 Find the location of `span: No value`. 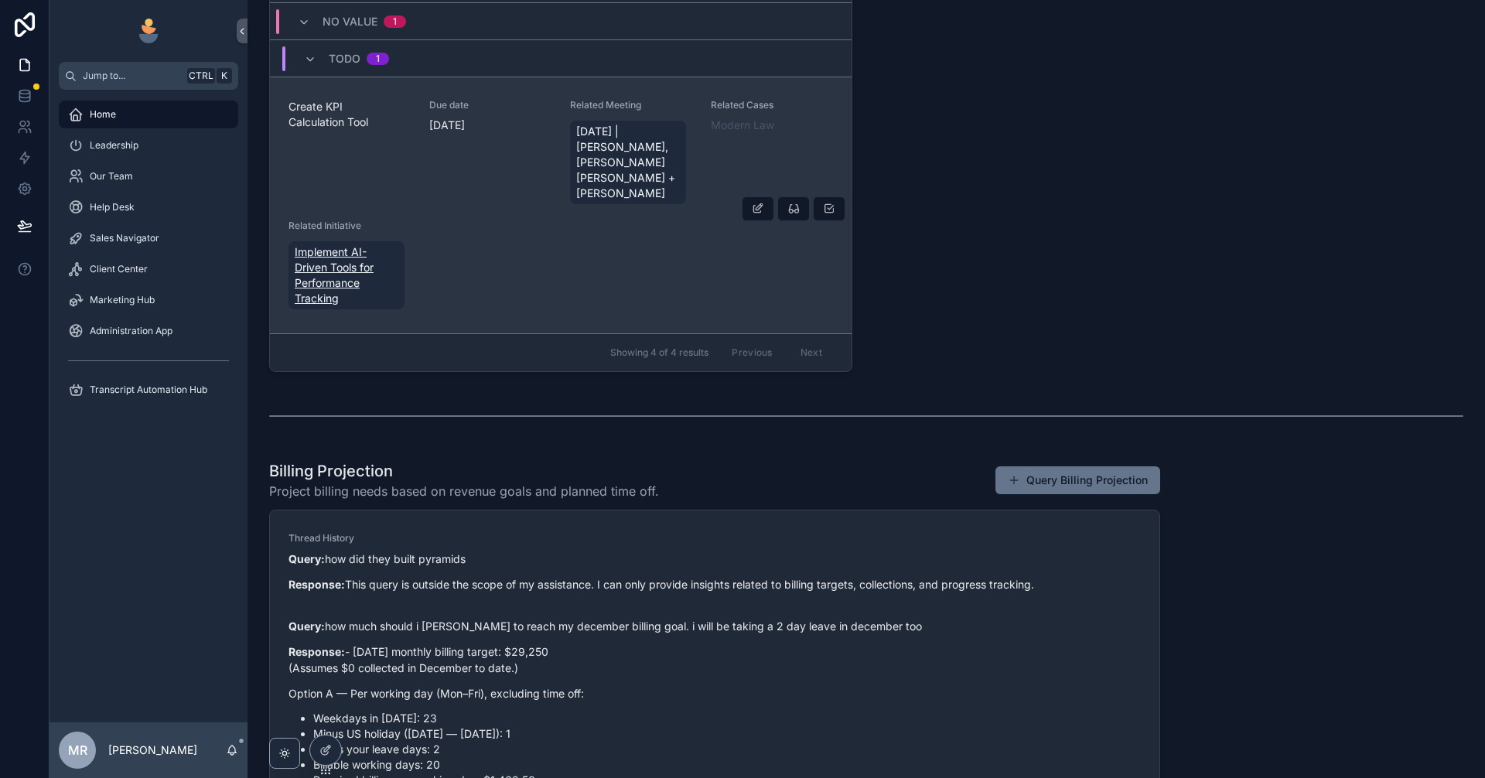

span: No value is located at coordinates (349, 22).